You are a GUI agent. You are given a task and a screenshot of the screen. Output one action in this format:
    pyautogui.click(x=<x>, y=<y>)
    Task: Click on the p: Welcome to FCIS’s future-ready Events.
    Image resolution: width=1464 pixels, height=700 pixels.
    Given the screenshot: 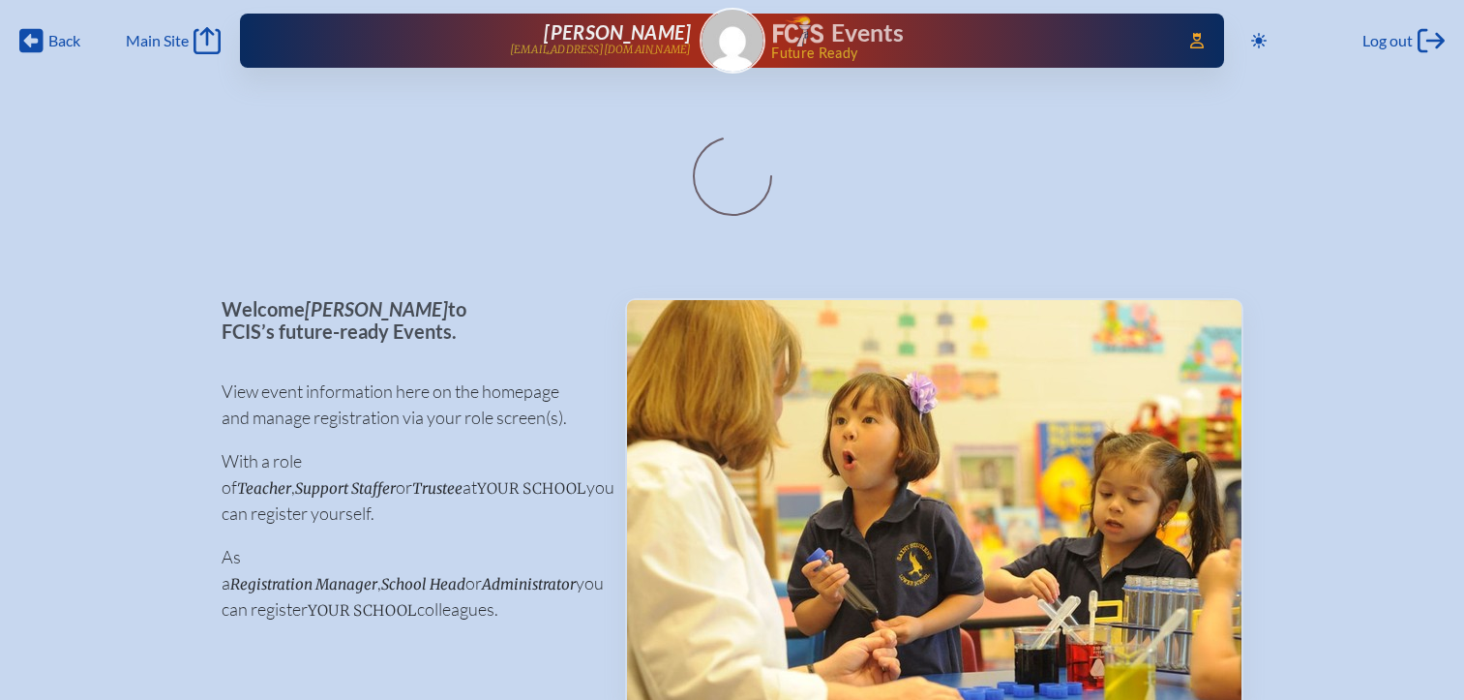 What is the action you would take?
    pyautogui.click(x=407, y=319)
    